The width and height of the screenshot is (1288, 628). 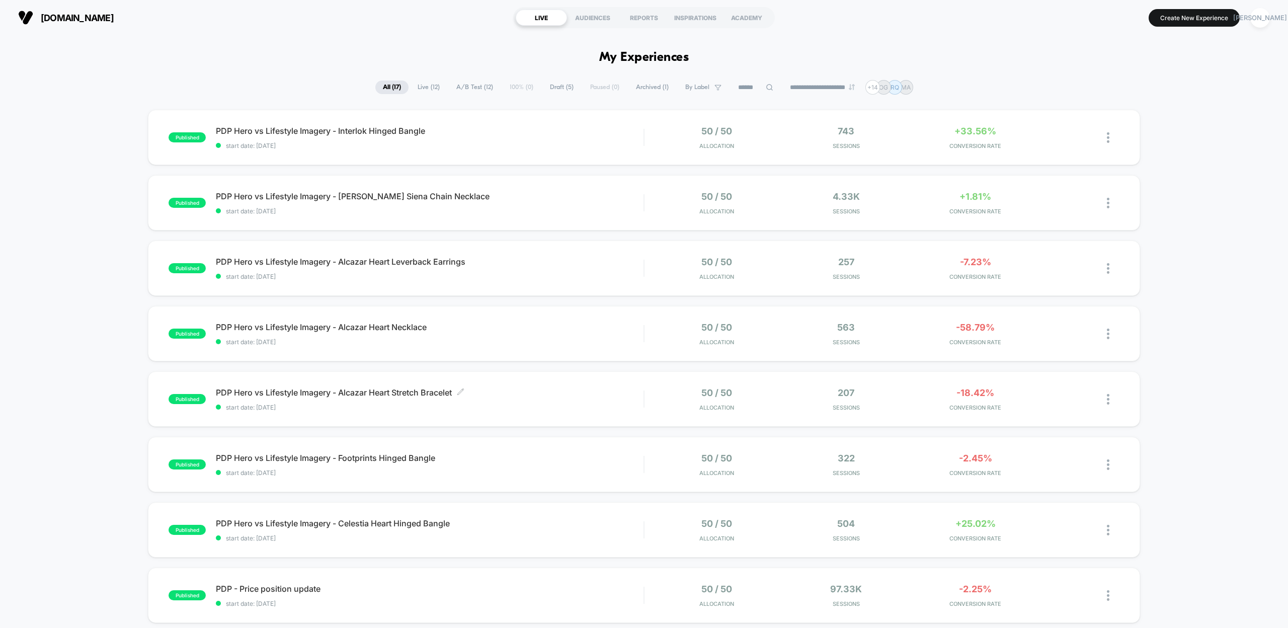 I want to click on span: All ( 17 ), so click(x=392, y=87).